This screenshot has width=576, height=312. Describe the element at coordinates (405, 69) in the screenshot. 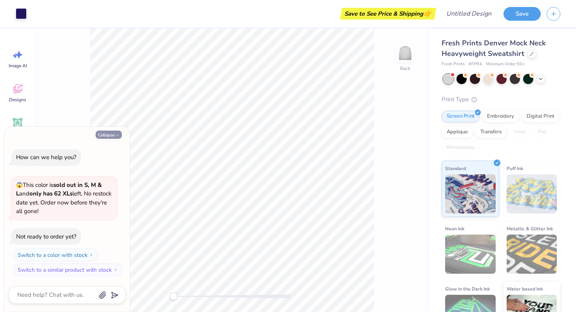

I see `div: Back` at that location.